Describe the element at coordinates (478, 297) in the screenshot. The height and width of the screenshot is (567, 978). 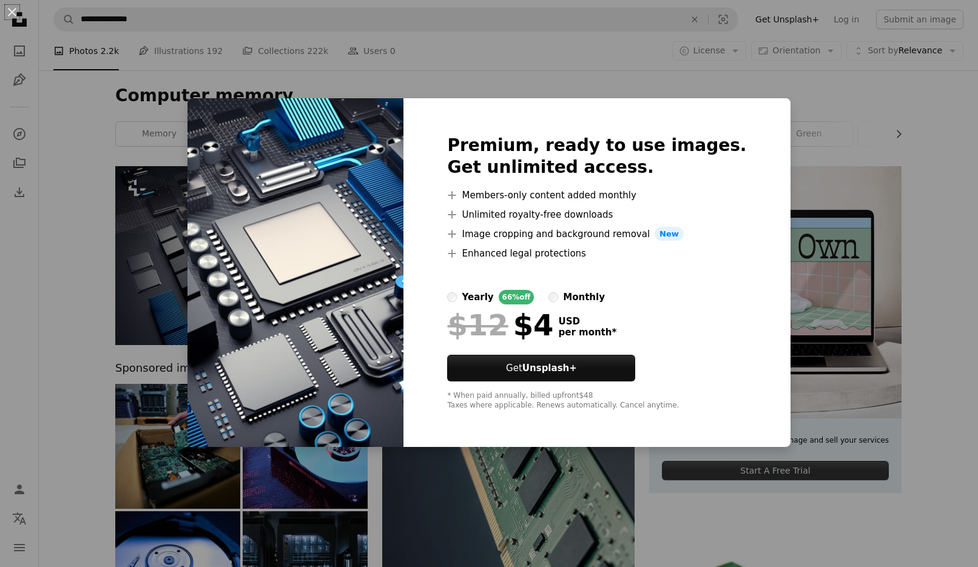
I see `div: yearly` at that location.